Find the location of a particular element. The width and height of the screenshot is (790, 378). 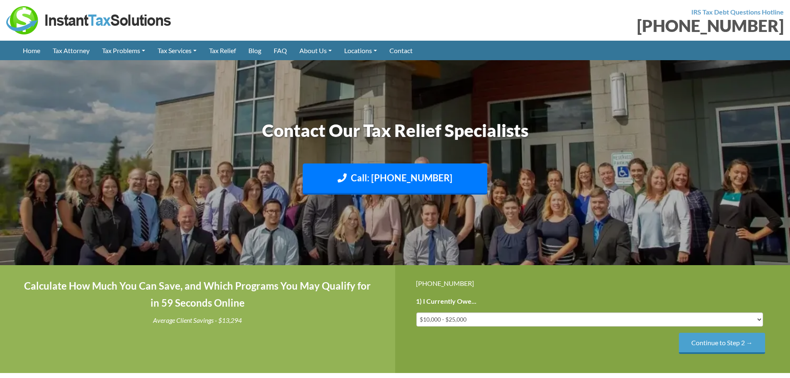

img: Instant Tax Solutions Logo is located at coordinates (89, 20).